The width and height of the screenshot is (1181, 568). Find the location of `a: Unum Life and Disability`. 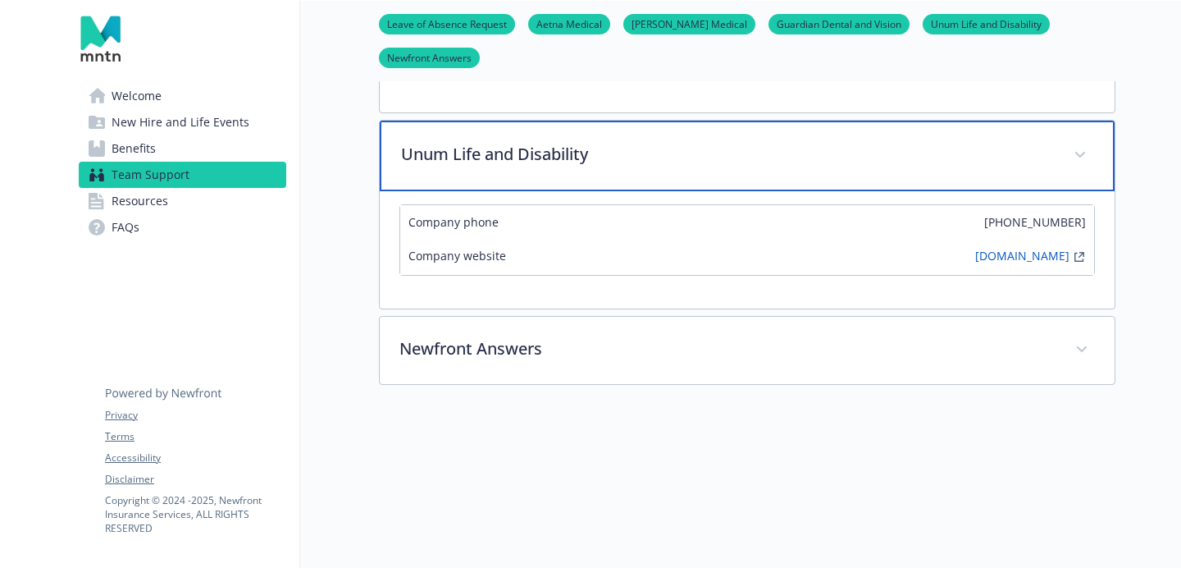

a: Unum Life and Disability is located at coordinates (986, 23).